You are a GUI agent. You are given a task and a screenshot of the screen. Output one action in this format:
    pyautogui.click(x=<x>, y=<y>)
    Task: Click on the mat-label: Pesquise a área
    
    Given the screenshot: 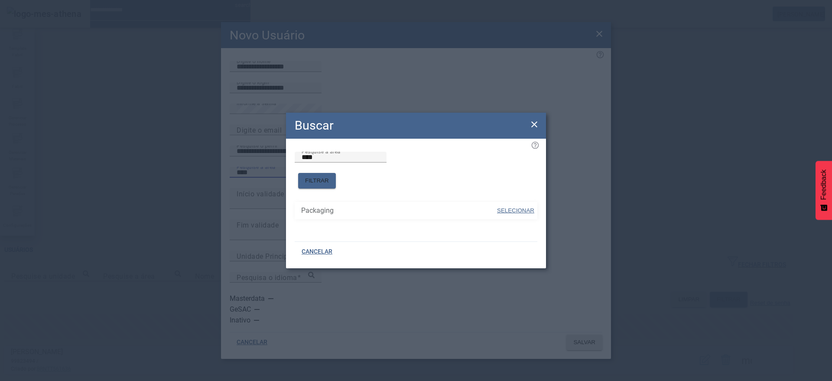 What is the action you would take?
    pyautogui.click(x=321, y=151)
    